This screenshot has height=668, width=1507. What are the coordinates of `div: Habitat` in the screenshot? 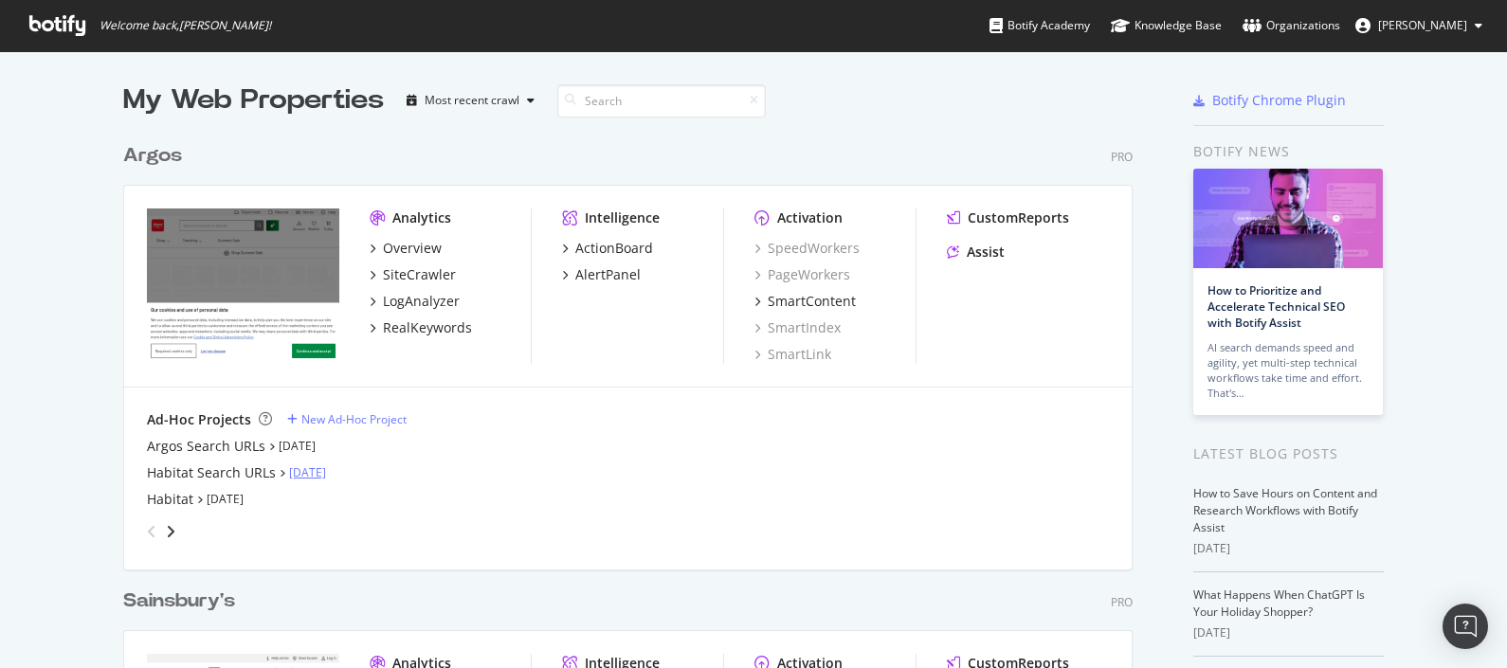 It's located at (170, 499).